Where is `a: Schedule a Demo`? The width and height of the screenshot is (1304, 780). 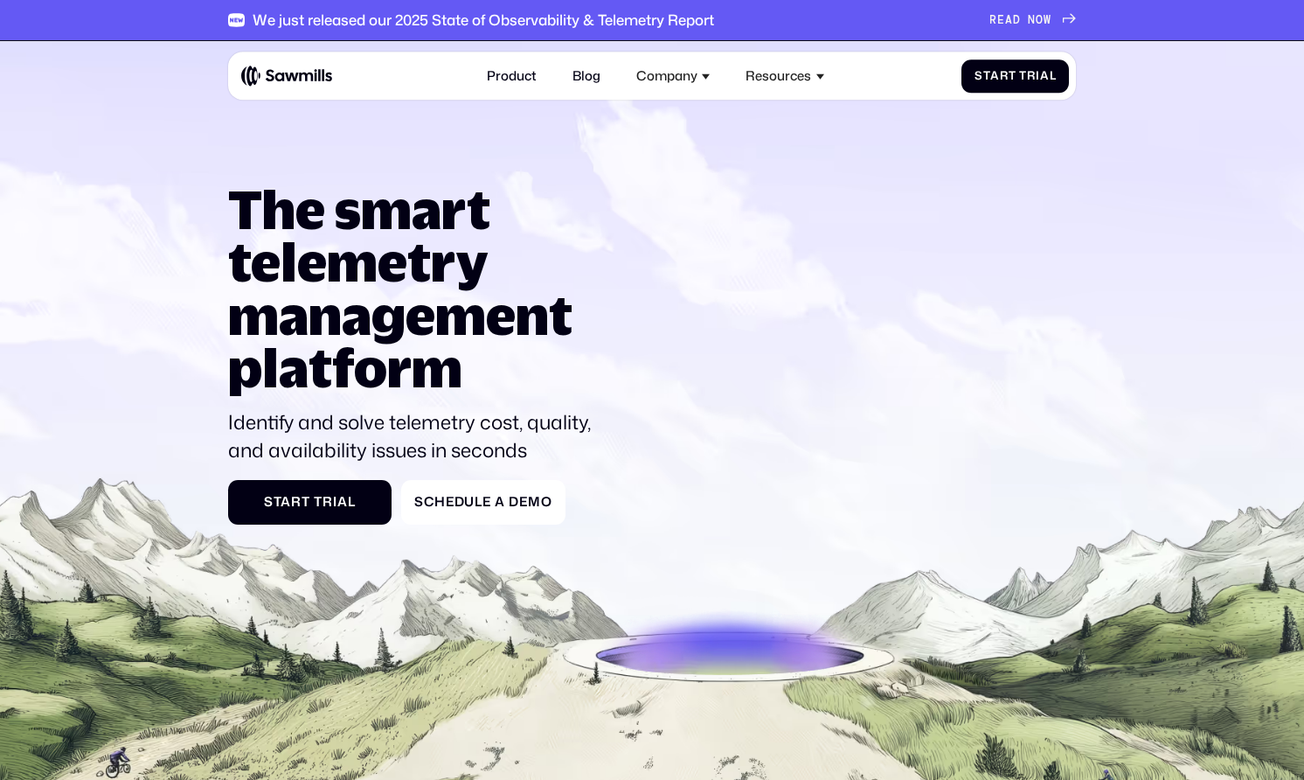
a: Schedule a Demo is located at coordinates (483, 502).